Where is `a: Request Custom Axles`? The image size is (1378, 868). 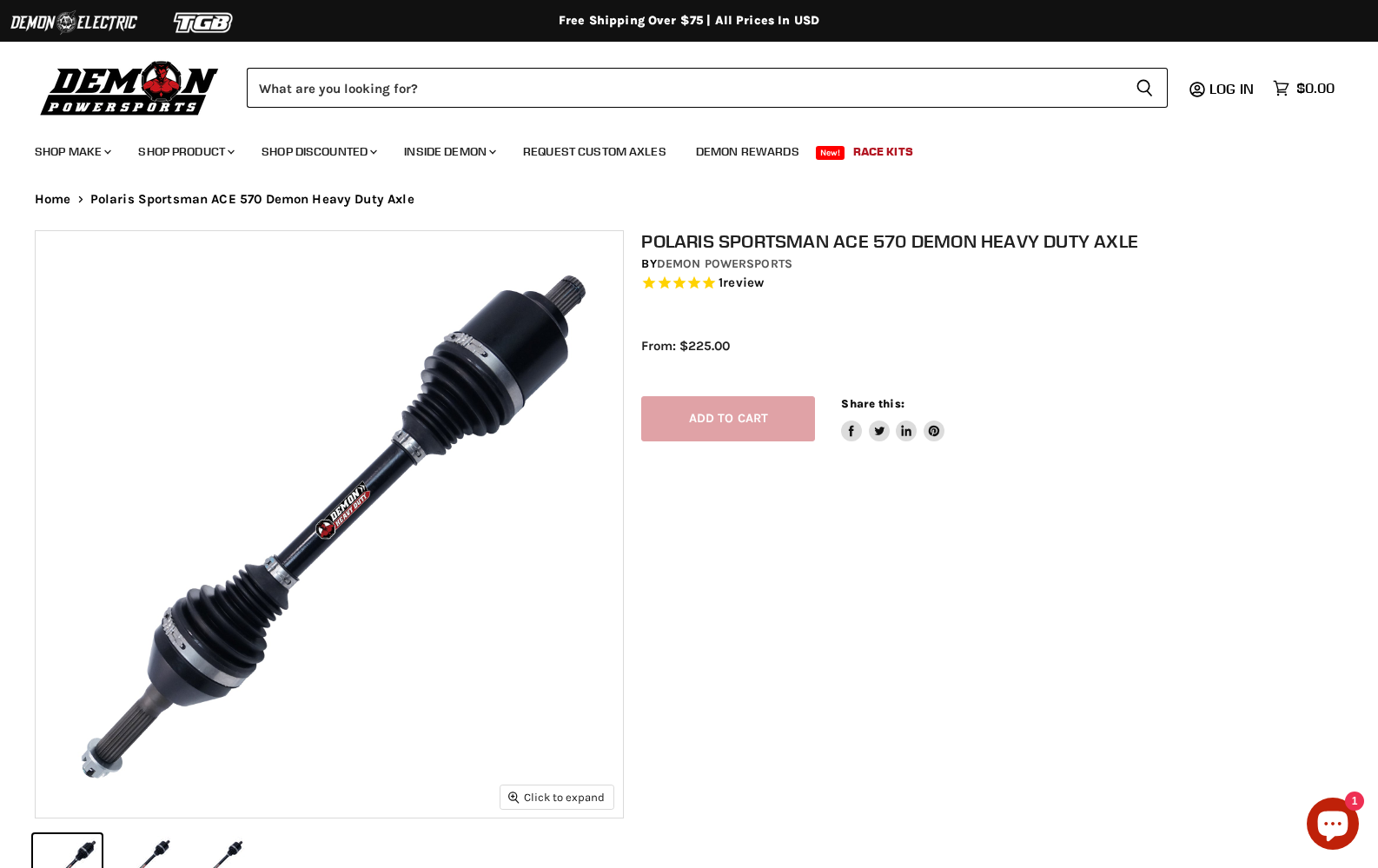
a: Request Custom Axles is located at coordinates (594, 152).